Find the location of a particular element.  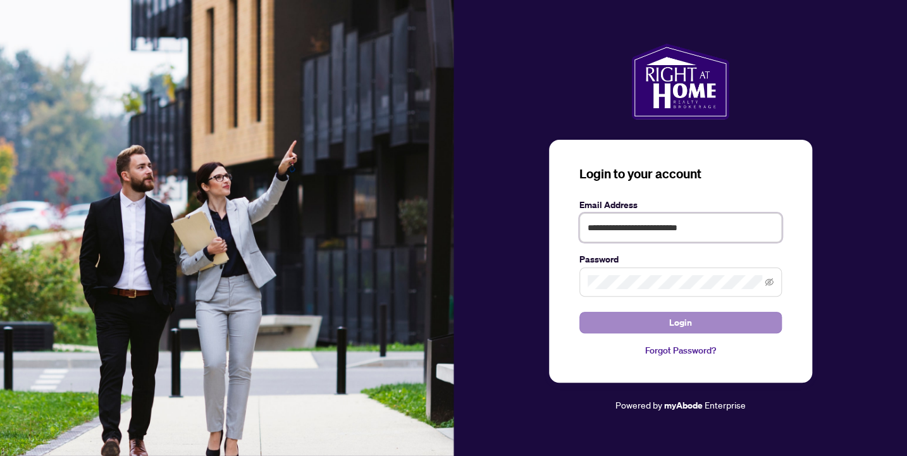

a: myAbode is located at coordinates (683, 405).